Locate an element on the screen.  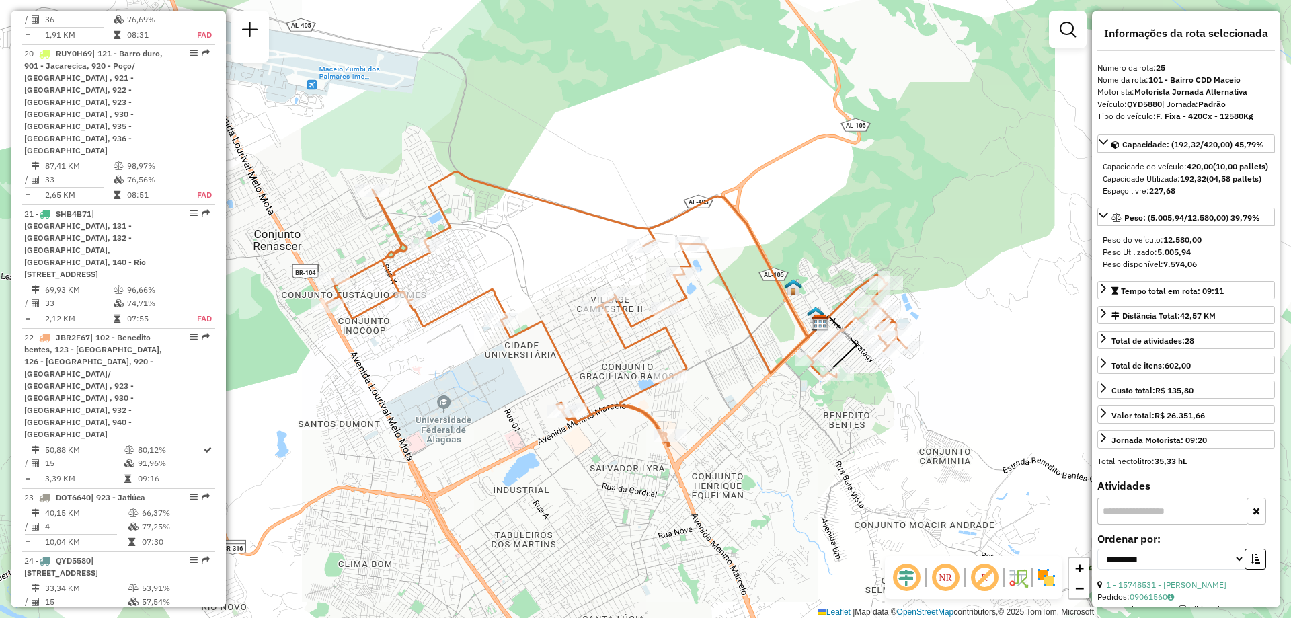
span: Peso do veículo: is located at coordinates (1152, 239).